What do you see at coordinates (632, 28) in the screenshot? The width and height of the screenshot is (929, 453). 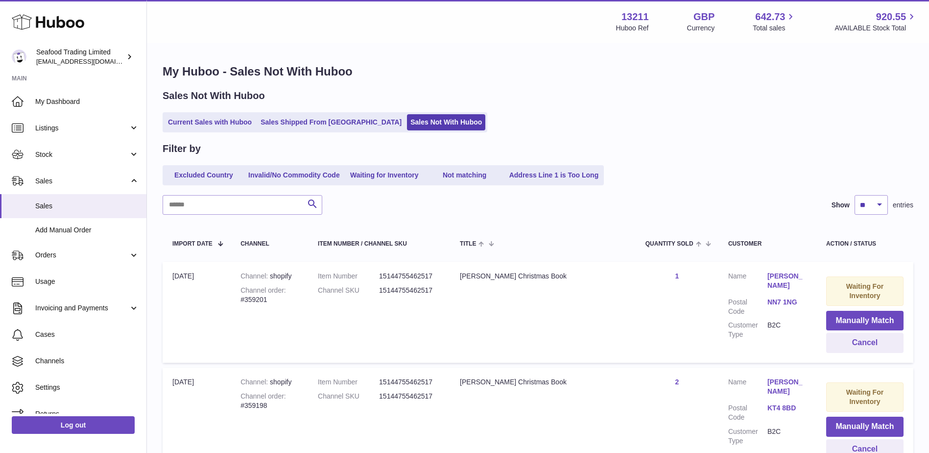 I see `div: Huboo Ref` at bounding box center [632, 28].